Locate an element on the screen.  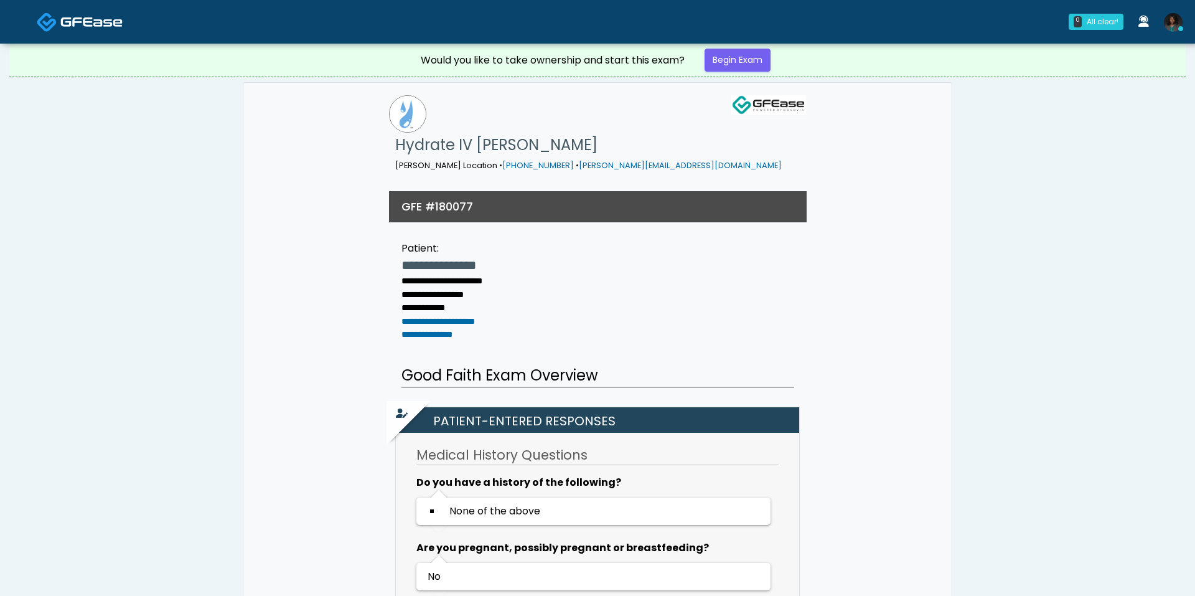
div: All clear! is located at coordinates (1102, 22).